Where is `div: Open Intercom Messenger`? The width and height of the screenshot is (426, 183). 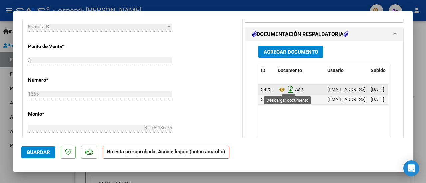 div: Open Intercom Messenger is located at coordinates (411, 169).